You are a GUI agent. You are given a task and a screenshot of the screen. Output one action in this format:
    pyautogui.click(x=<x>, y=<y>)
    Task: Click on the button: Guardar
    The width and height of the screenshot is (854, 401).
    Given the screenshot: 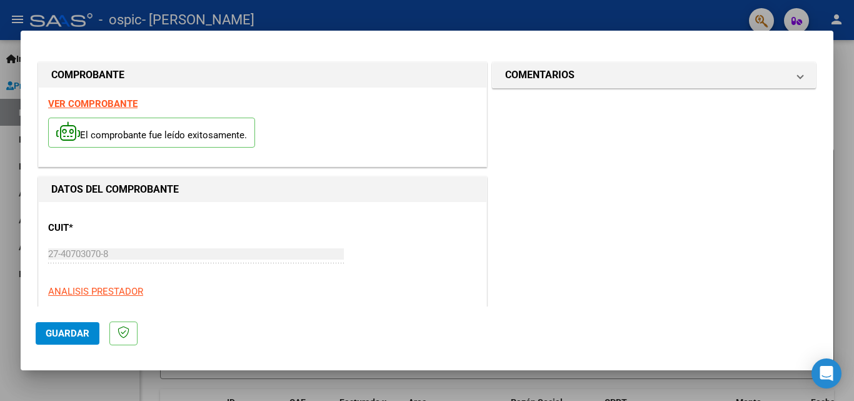 What is the action you would take?
    pyautogui.click(x=68, y=333)
    